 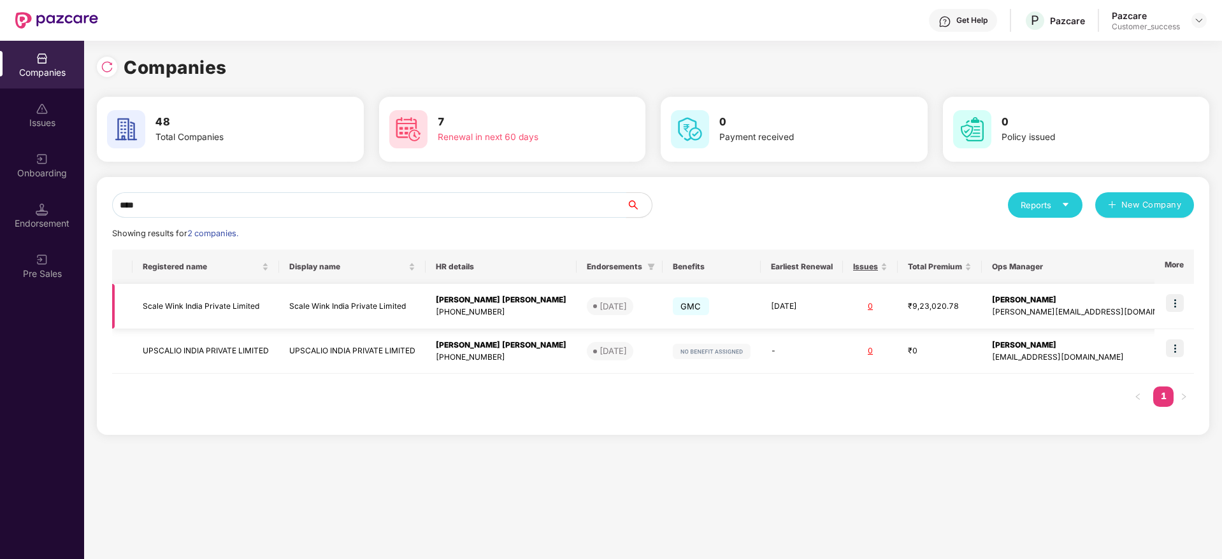 What do you see at coordinates (1045, 205) in the screenshot?
I see `div: Reports` at bounding box center [1045, 205].